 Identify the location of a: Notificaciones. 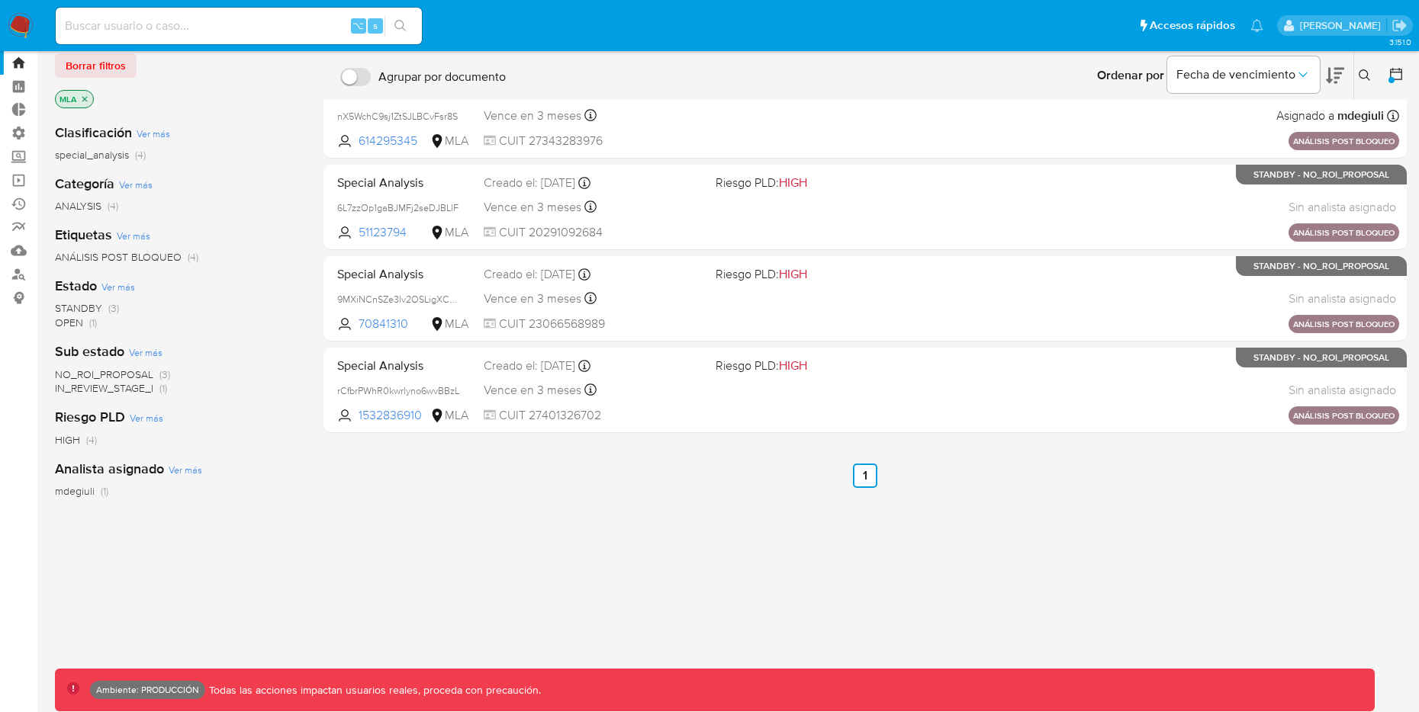
(1256, 25).